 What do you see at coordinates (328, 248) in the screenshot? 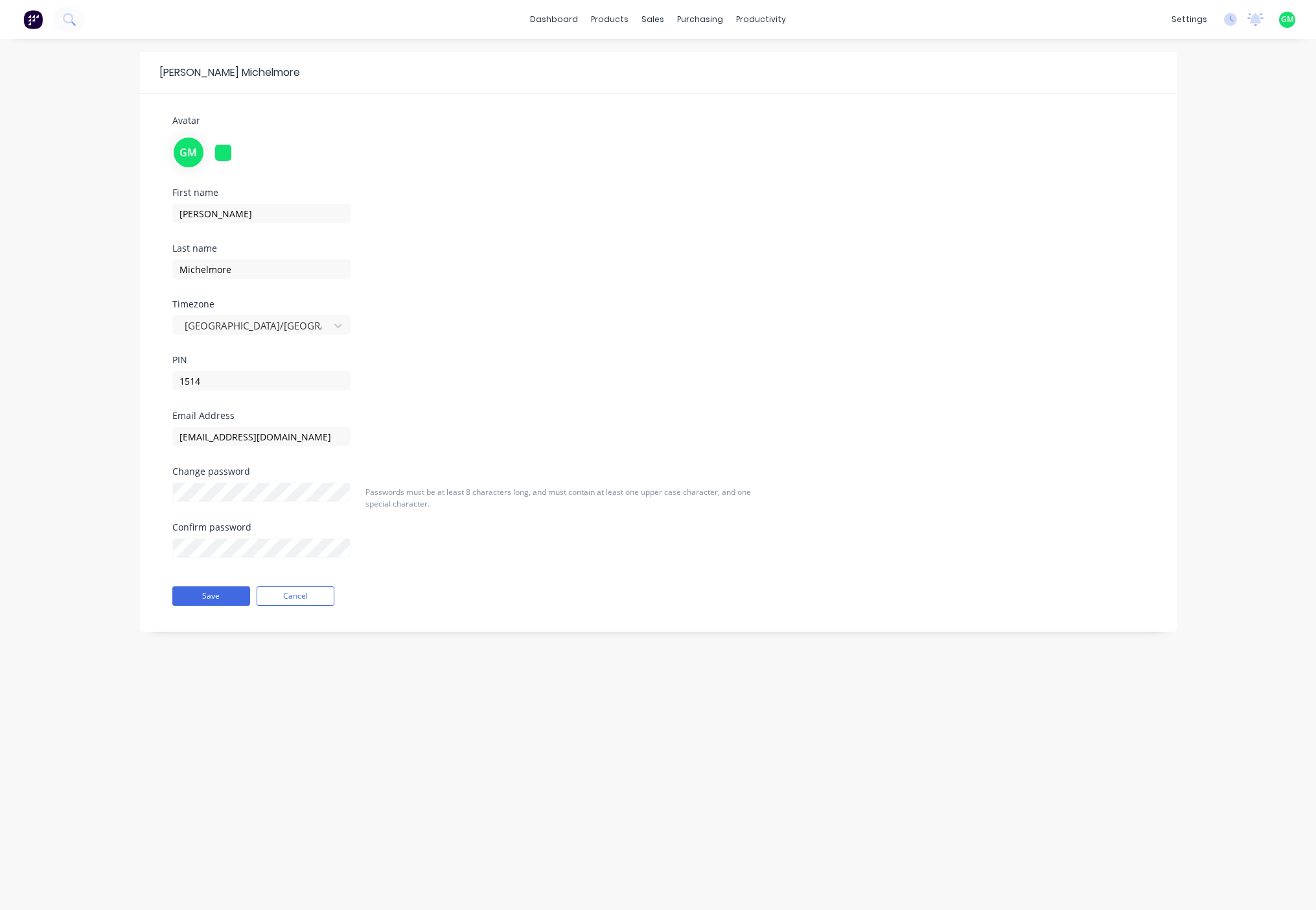
I see `div: Last name` at bounding box center [328, 248].